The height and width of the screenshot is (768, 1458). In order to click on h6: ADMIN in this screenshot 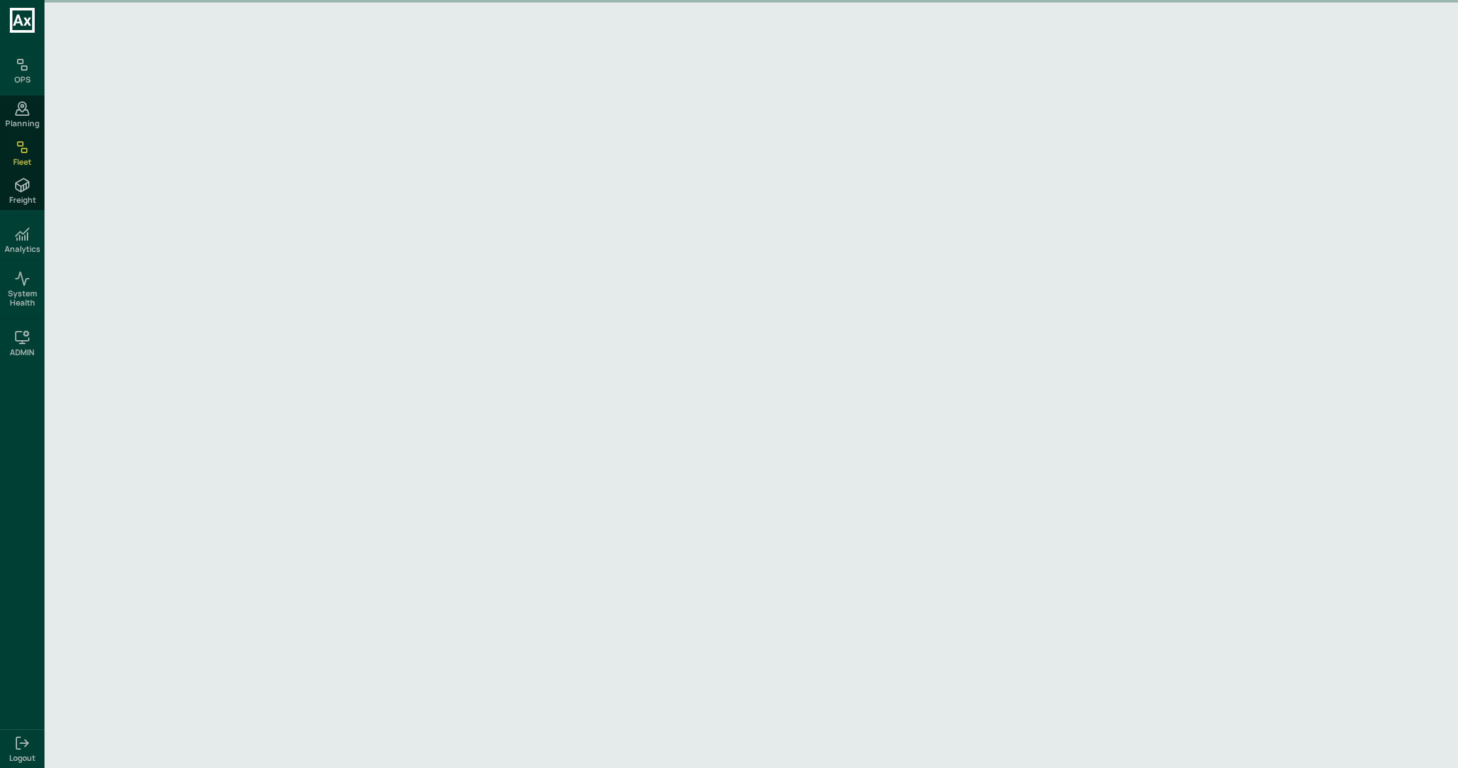, I will do `click(22, 353)`.